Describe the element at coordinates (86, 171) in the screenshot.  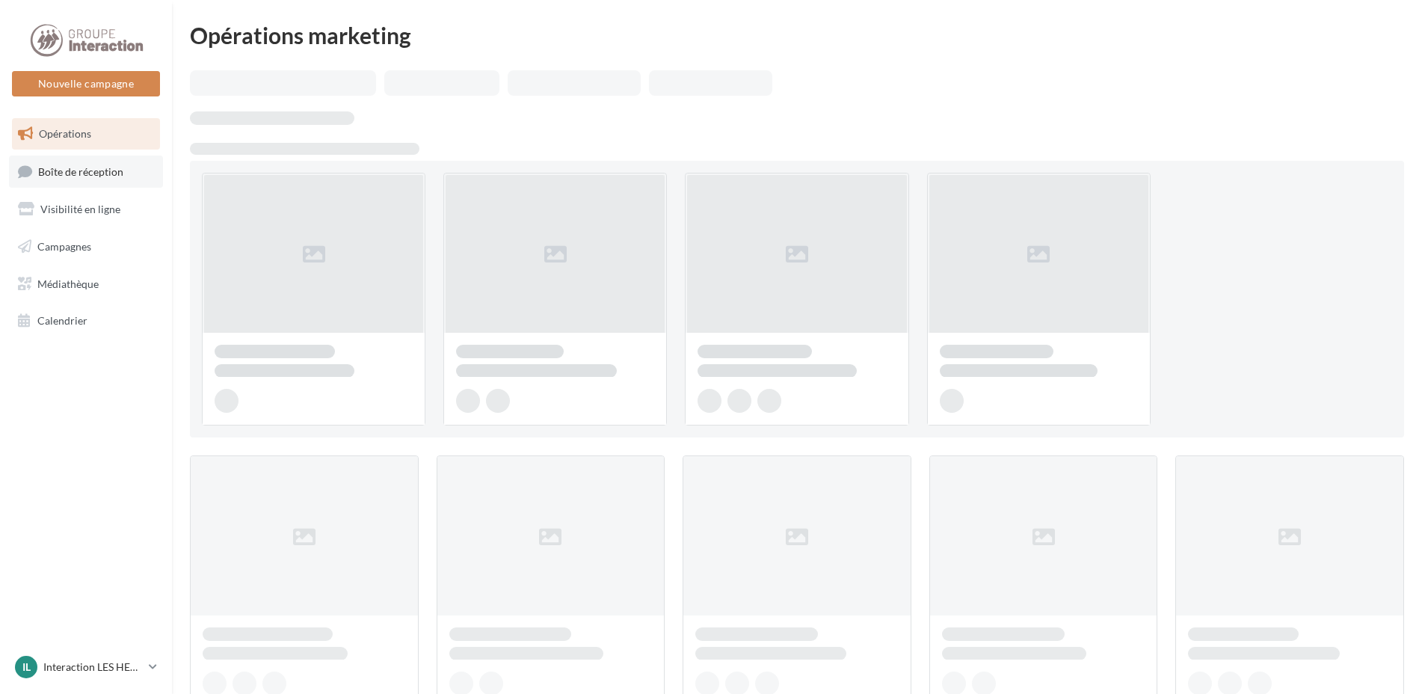
I see `a: Boîte de réception` at that location.